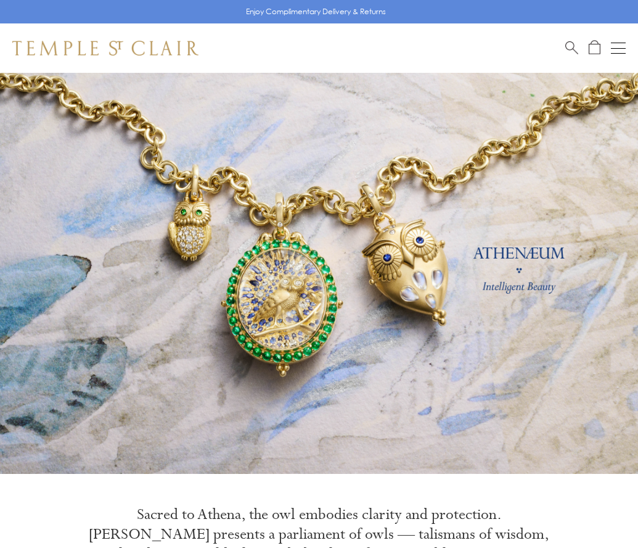 This screenshot has width=638, height=548. What do you see at coordinates (594, 47) in the screenshot?
I see `a: Open Shopping Bag` at bounding box center [594, 47].